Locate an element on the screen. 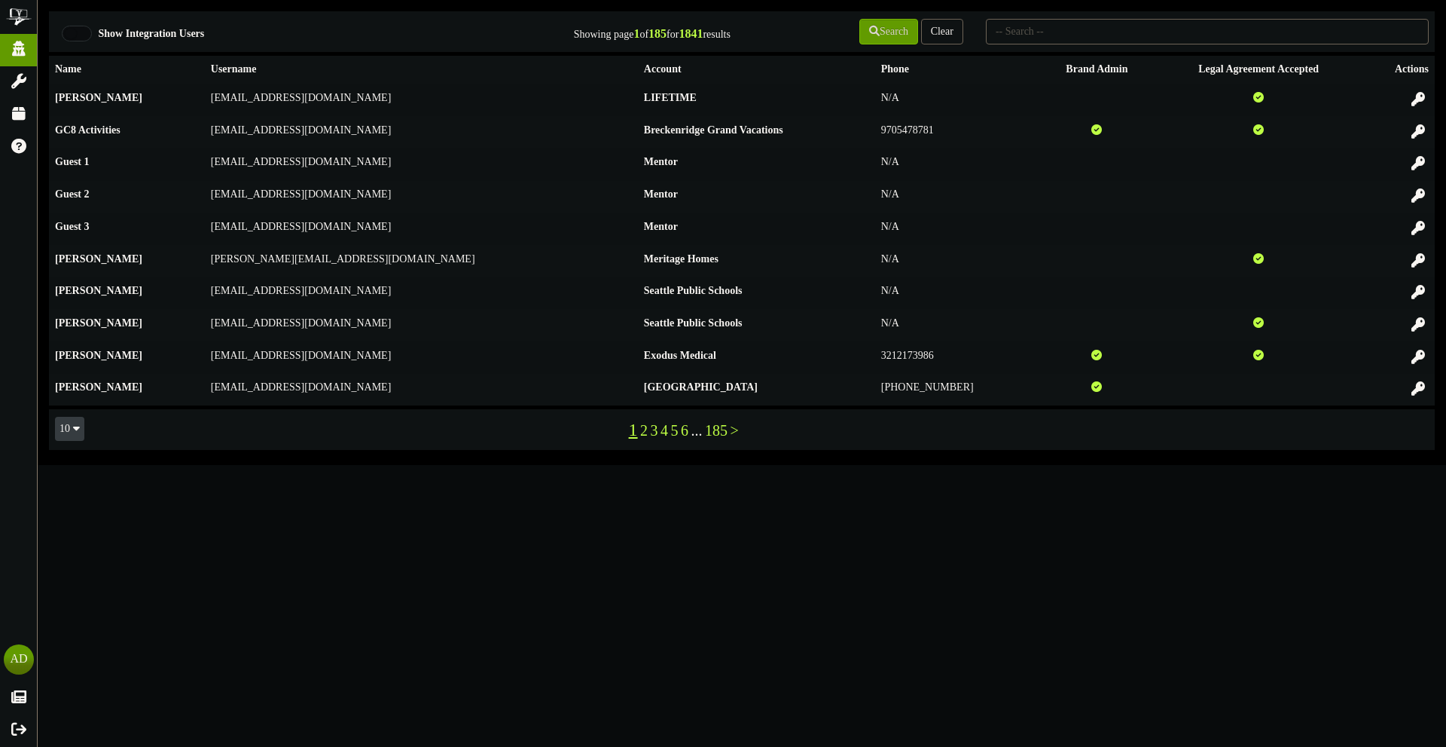  th: Phone is located at coordinates (957, 69).